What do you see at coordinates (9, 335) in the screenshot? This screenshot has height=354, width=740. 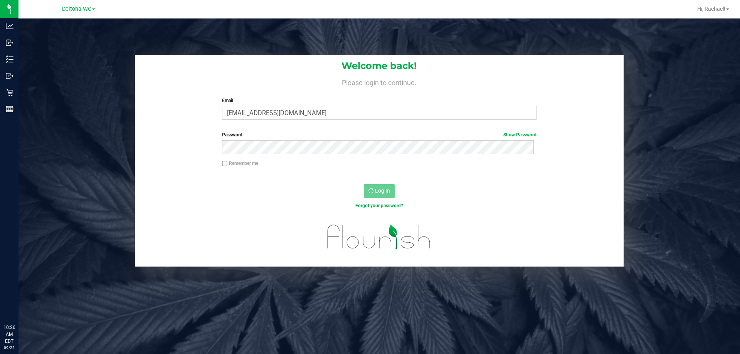 I see `p: 10:26 AM EDT` at bounding box center [9, 335].